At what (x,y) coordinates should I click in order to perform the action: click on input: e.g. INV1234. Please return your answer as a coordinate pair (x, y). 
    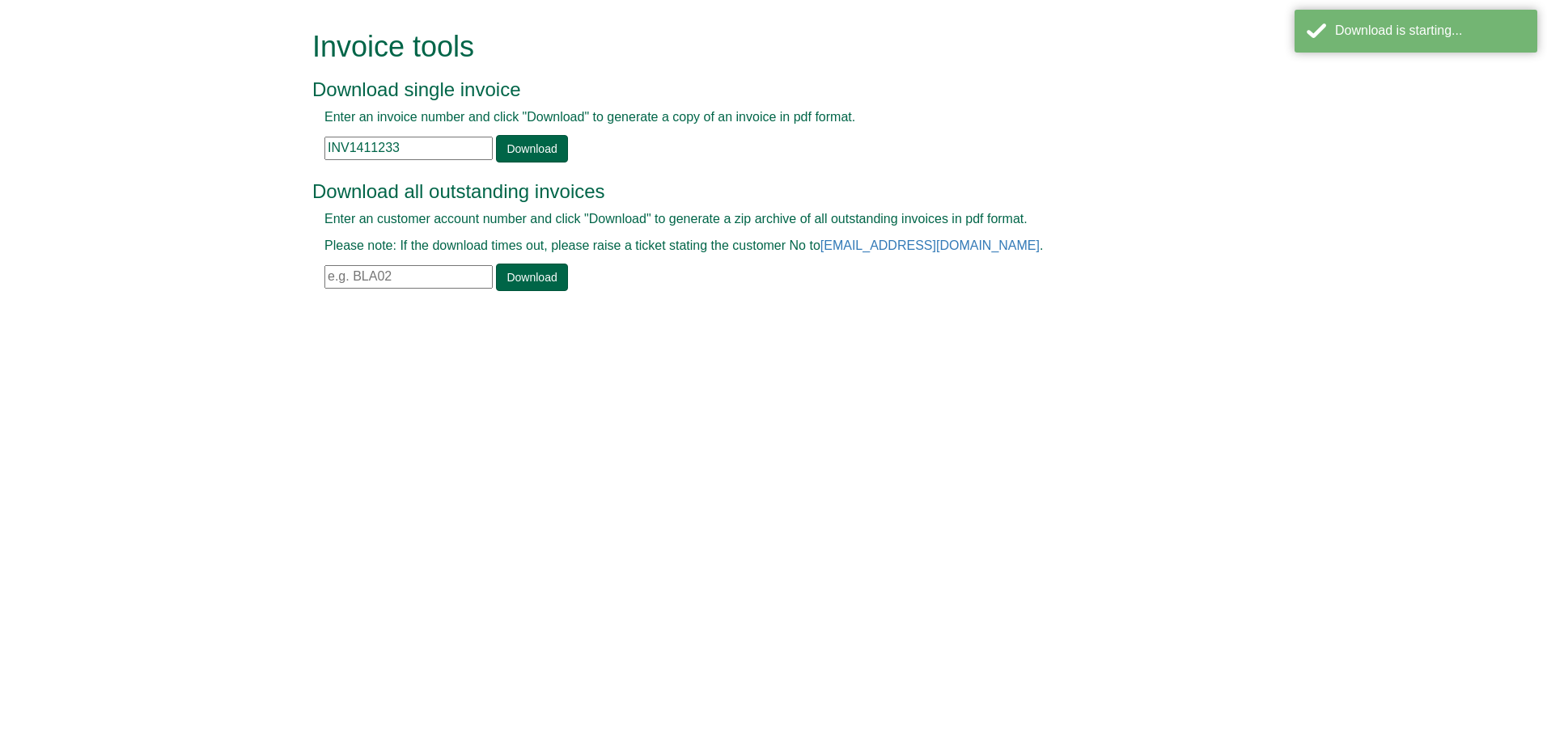
    Looking at the image, I should click on (408, 148).